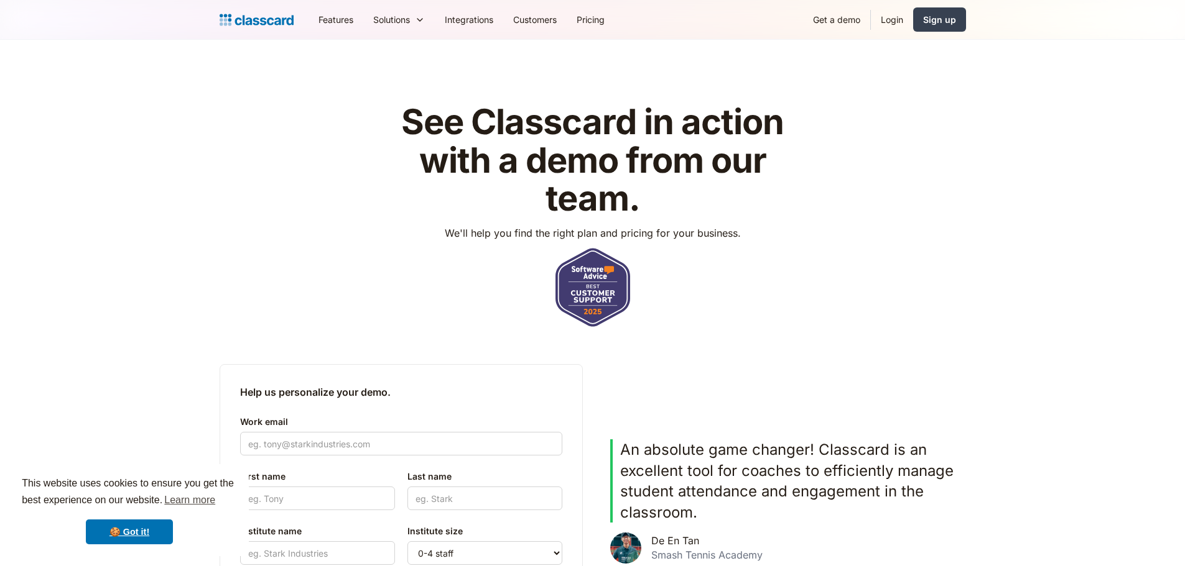 The height and width of the screenshot is (566, 1185). What do you see at coordinates (129, 511) in the screenshot?
I see `div: cookieconsent` at bounding box center [129, 511].